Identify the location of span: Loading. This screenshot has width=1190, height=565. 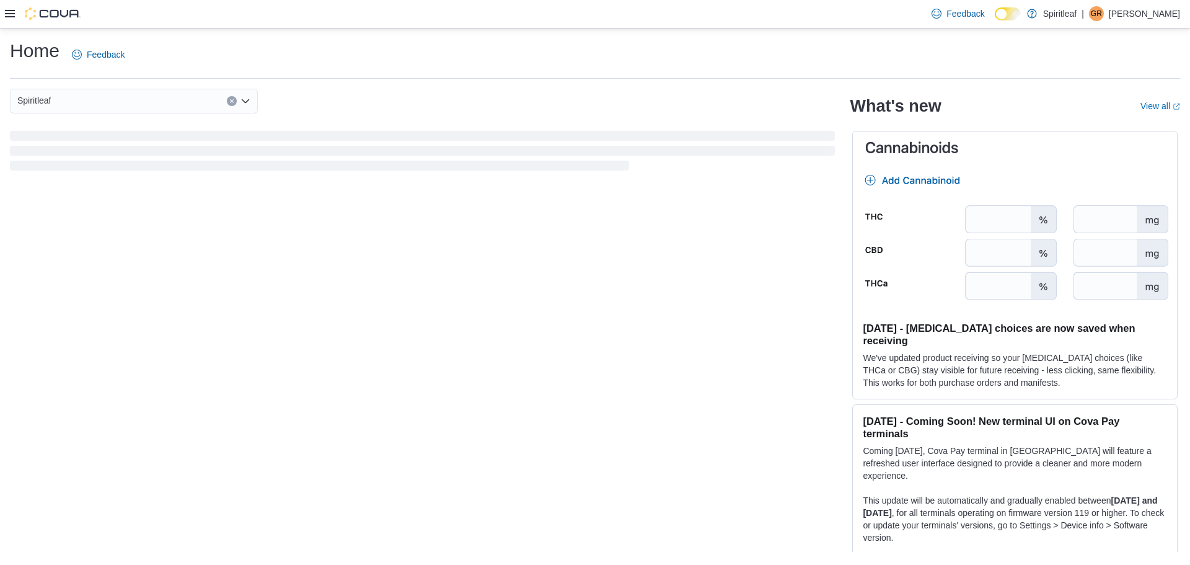
(422, 153).